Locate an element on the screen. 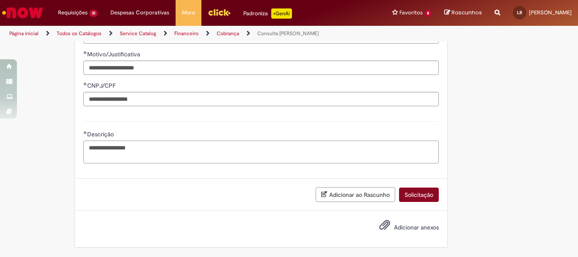 This screenshot has height=257, width=578. span: 8 is located at coordinates (428, 13).